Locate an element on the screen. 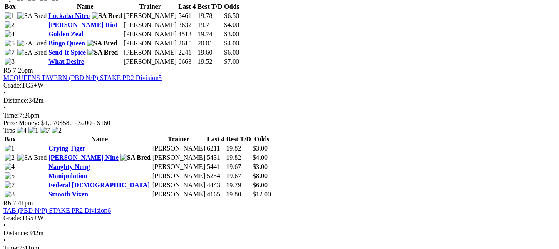  td: 4165 is located at coordinates (216, 194).